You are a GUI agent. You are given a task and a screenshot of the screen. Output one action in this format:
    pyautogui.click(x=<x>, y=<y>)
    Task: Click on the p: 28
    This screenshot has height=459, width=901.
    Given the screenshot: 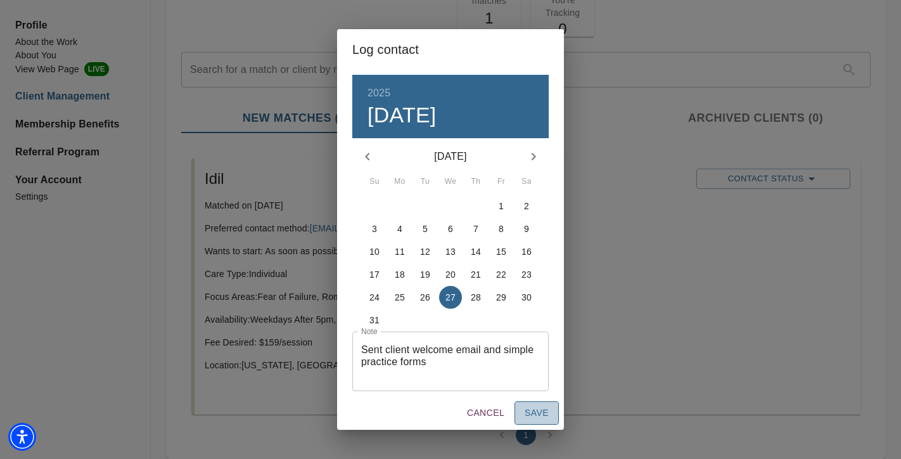 What is the action you would take?
    pyautogui.click(x=476, y=297)
    